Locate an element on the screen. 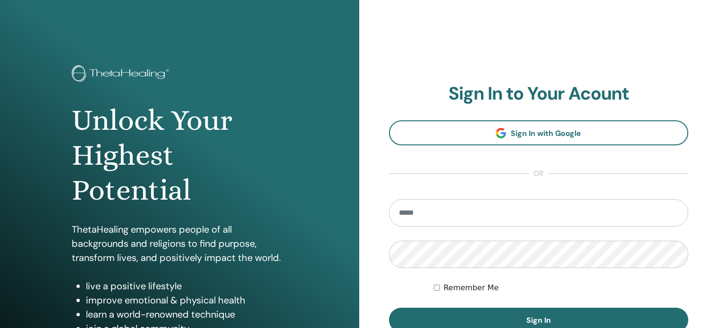 Image resolution: width=718 pixels, height=328 pixels. a: Sign In with Google is located at coordinates (539, 133).